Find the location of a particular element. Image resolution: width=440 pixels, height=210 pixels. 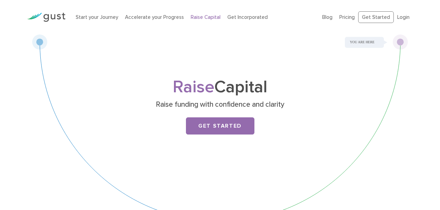

a: Login is located at coordinates (403, 17).